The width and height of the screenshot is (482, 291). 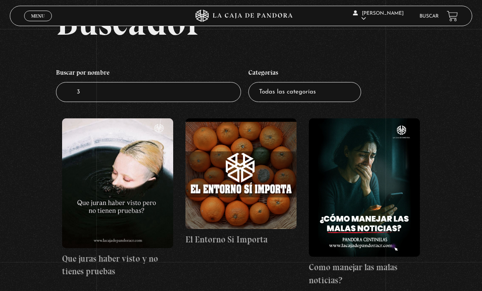 I want to click on h4: Que juras haber visto y no tienes pruebas, so click(x=118, y=265).